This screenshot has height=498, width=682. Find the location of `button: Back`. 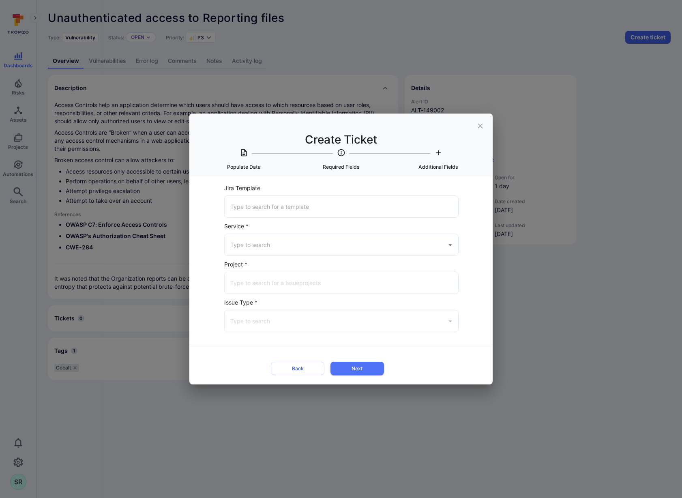

button: Back is located at coordinates (298, 368).